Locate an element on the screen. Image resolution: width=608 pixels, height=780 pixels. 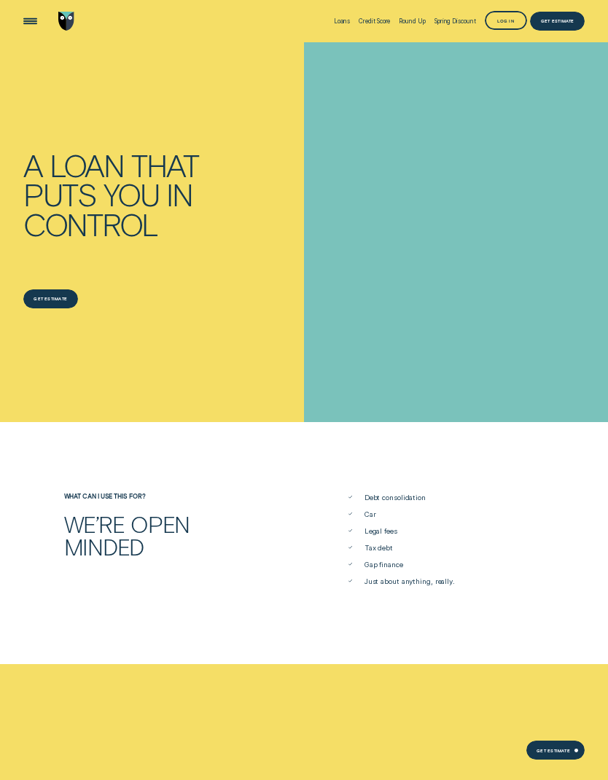
span: Car is located at coordinates (370, 514).